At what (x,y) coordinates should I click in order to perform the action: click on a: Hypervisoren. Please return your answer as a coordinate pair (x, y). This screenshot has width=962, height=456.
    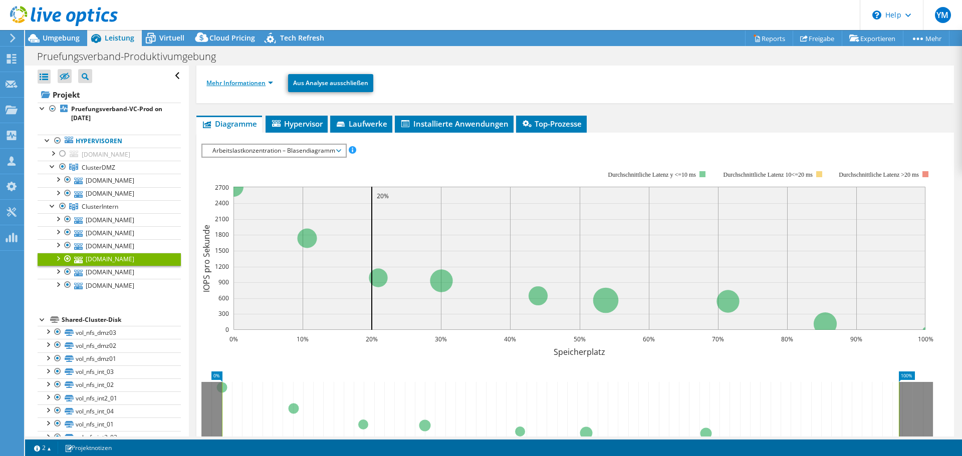
    Looking at the image, I should click on (109, 141).